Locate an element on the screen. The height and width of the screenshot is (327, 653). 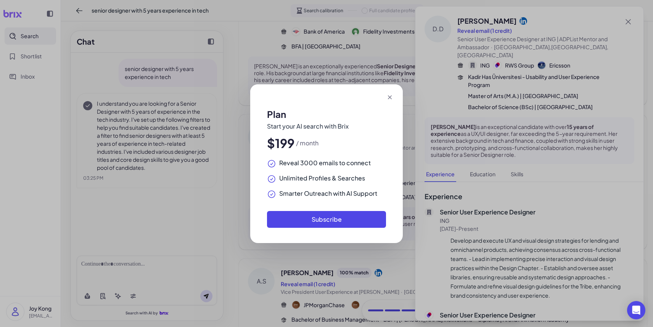
span: Reveal 3000 emails to connect is located at coordinates (325, 163).